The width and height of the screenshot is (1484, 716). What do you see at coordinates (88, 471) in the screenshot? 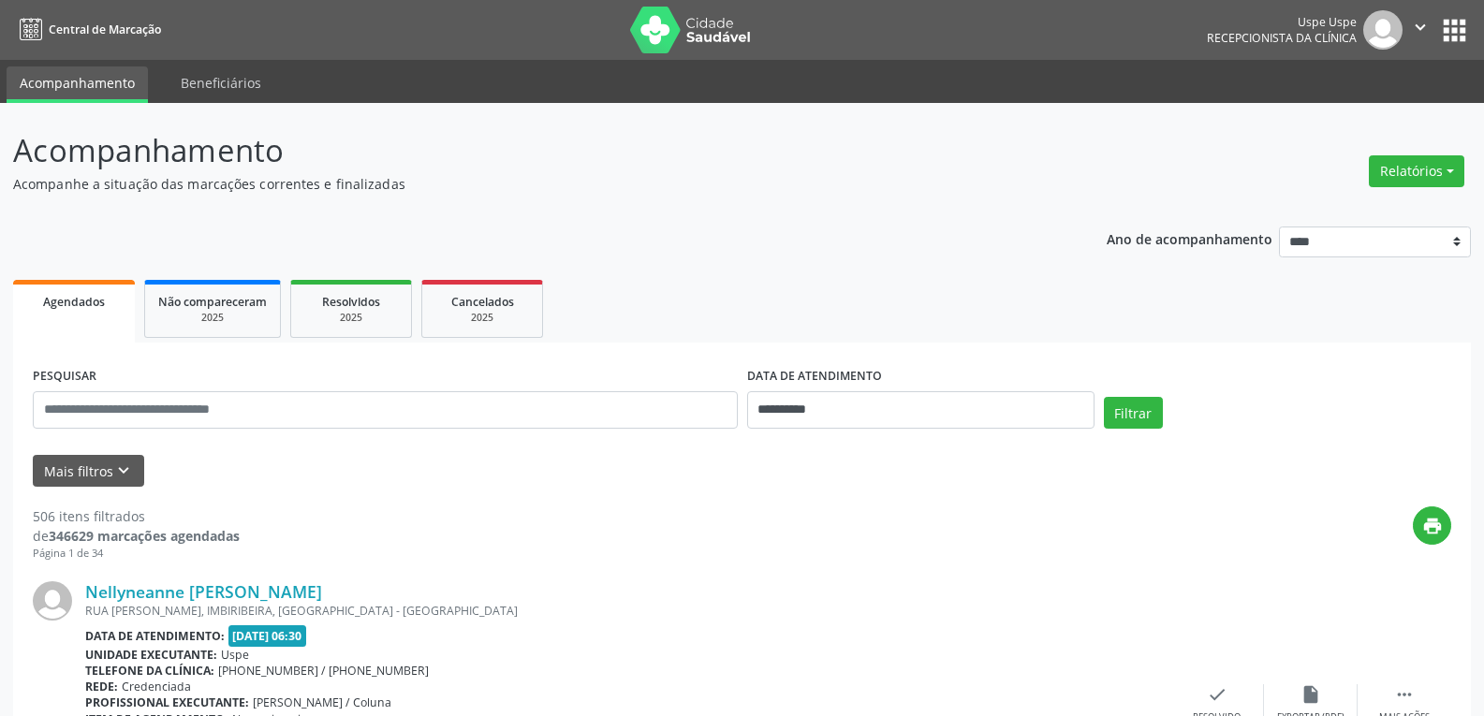
I see `button: Mais filtroskeyboard_arrow_down` at bounding box center [88, 471].